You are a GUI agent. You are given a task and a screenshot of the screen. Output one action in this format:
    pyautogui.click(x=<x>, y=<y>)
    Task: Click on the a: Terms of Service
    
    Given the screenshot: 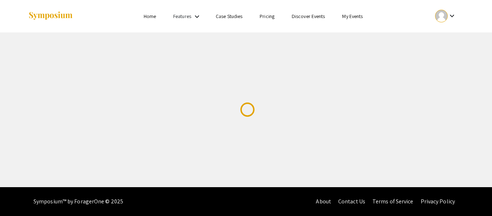 What is the action you would take?
    pyautogui.click(x=393, y=201)
    